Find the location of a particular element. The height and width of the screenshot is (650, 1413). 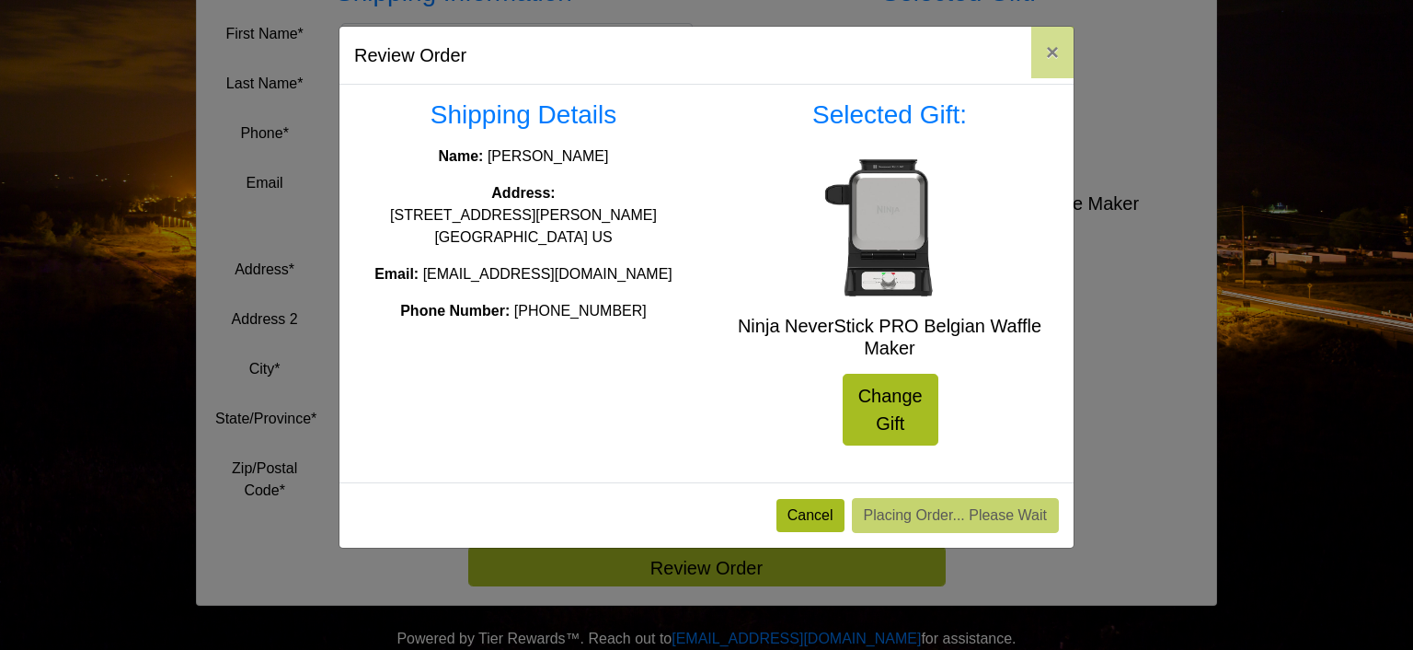

strong: Email: is located at coordinates (397, 273).